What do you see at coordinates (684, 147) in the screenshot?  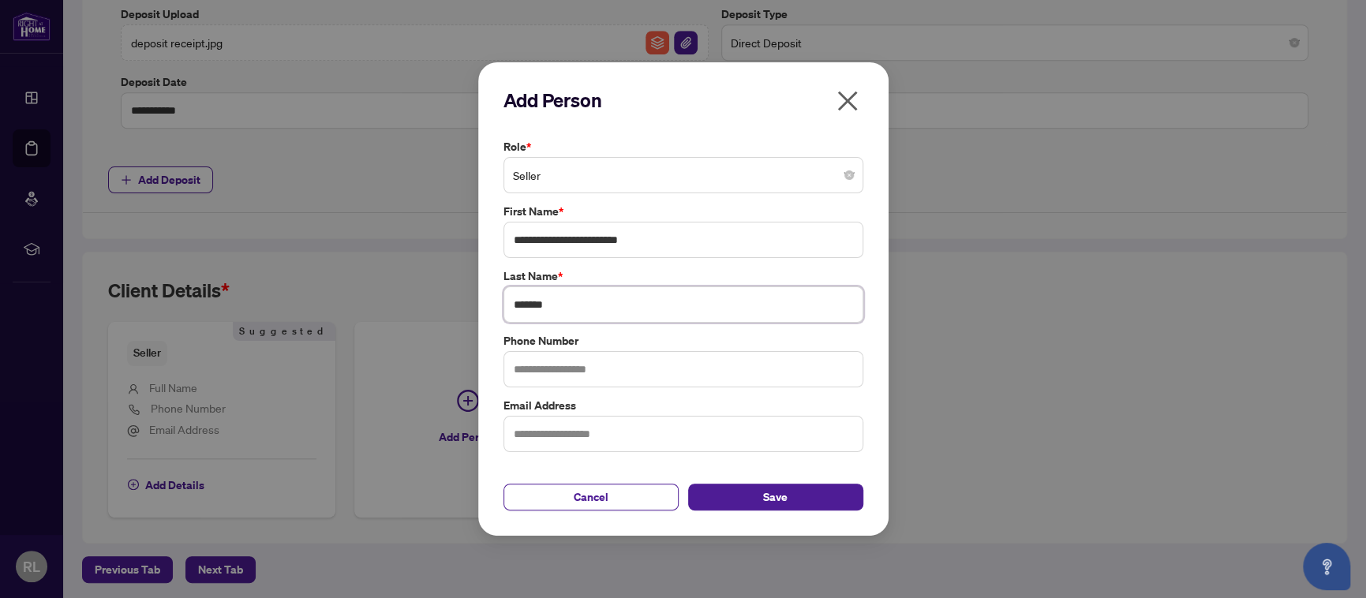 I see `label: Role` at bounding box center [684, 147].